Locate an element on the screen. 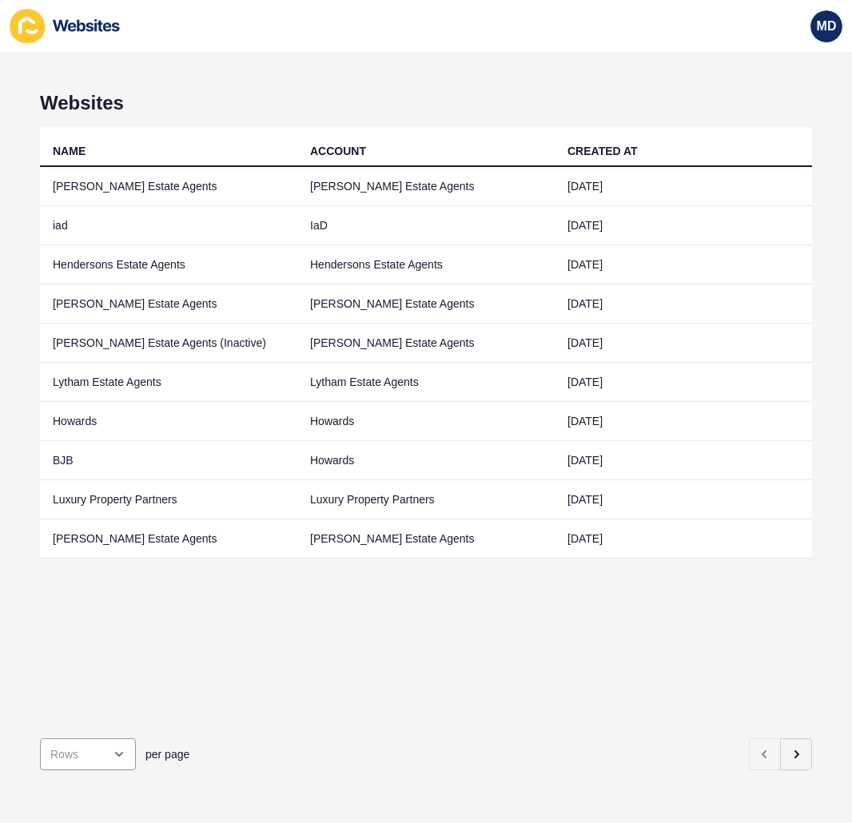  span: per page is located at coordinates (167, 755).